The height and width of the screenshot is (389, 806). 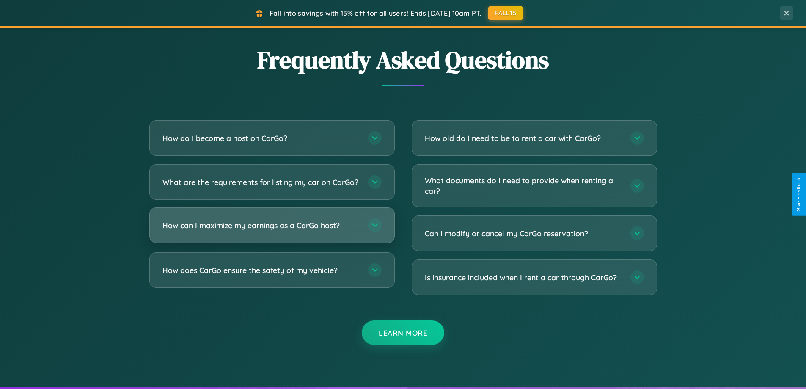 What do you see at coordinates (403, 332) in the screenshot?
I see `button: Learn More` at bounding box center [403, 332].